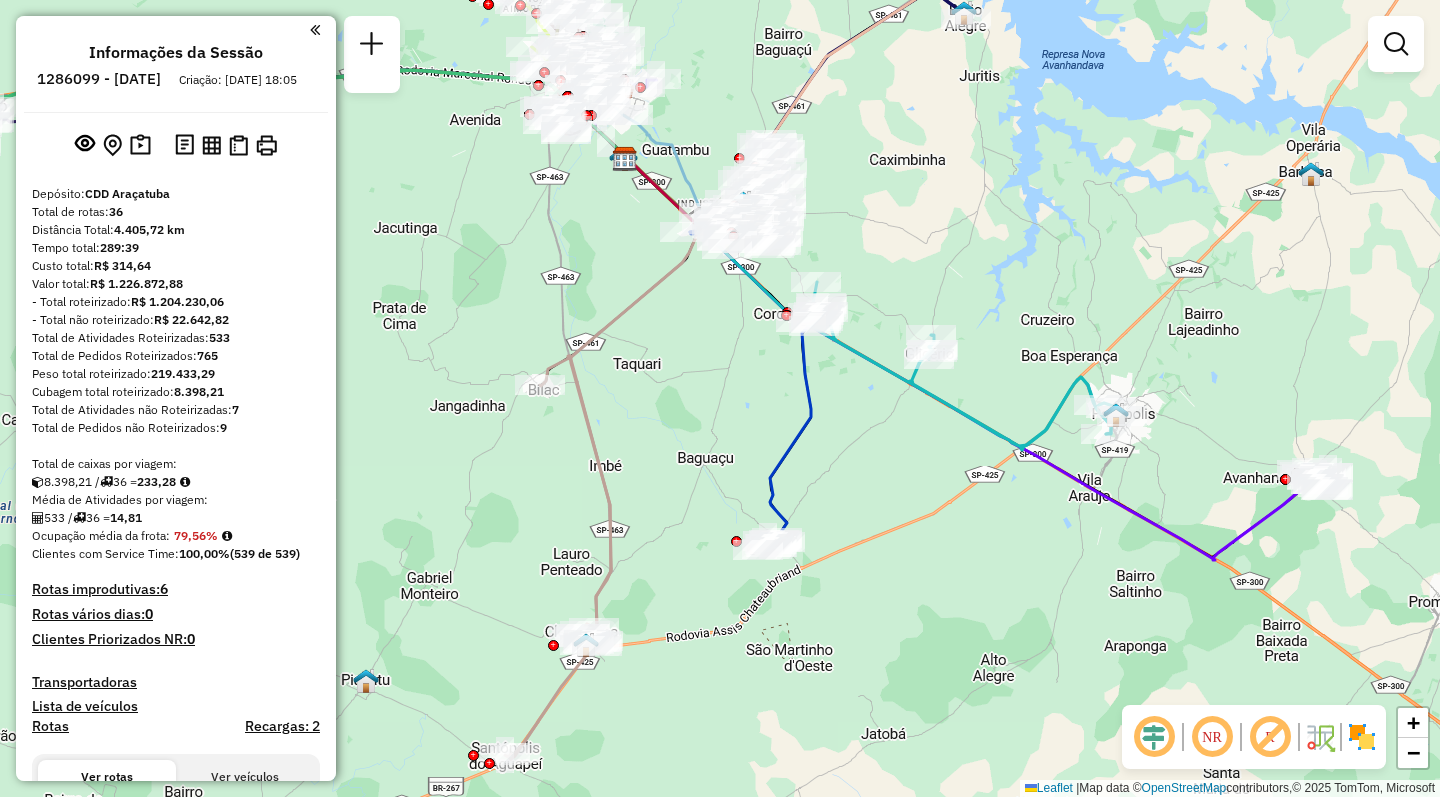  What do you see at coordinates (1413, 753) in the screenshot?
I see `a: Zoom out` at bounding box center [1413, 753].